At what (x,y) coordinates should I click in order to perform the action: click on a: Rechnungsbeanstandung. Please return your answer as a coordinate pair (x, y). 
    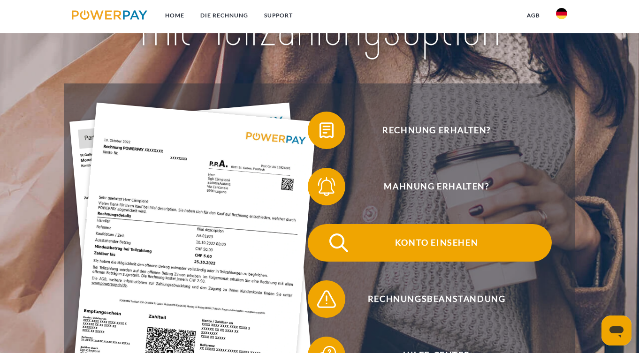
    Looking at the image, I should click on (430, 299).